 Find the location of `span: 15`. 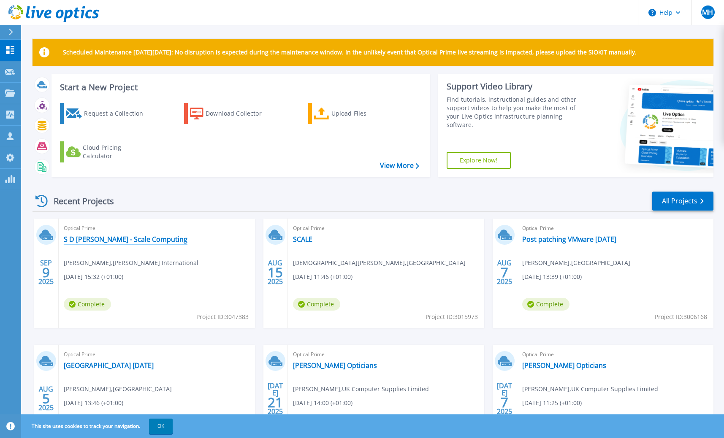

span: 15 is located at coordinates (275, 272).